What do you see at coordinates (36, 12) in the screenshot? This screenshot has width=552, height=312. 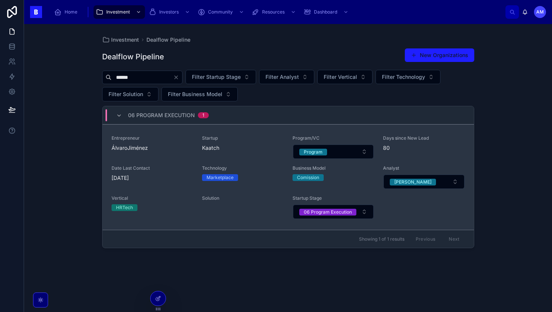 I see `img: App logo` at bounding box center [36, 12].